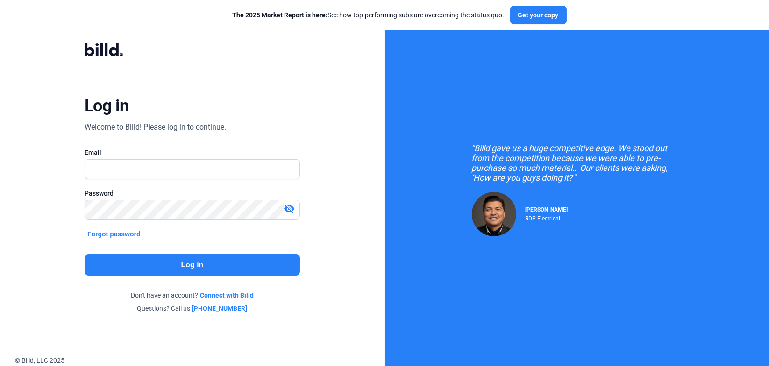  Describe the element at coordinates (577, 163) in the screenshot. I see `div: "Billd gave us a huge competitive edge. We stood out from the competition because we were able to...` at that location.